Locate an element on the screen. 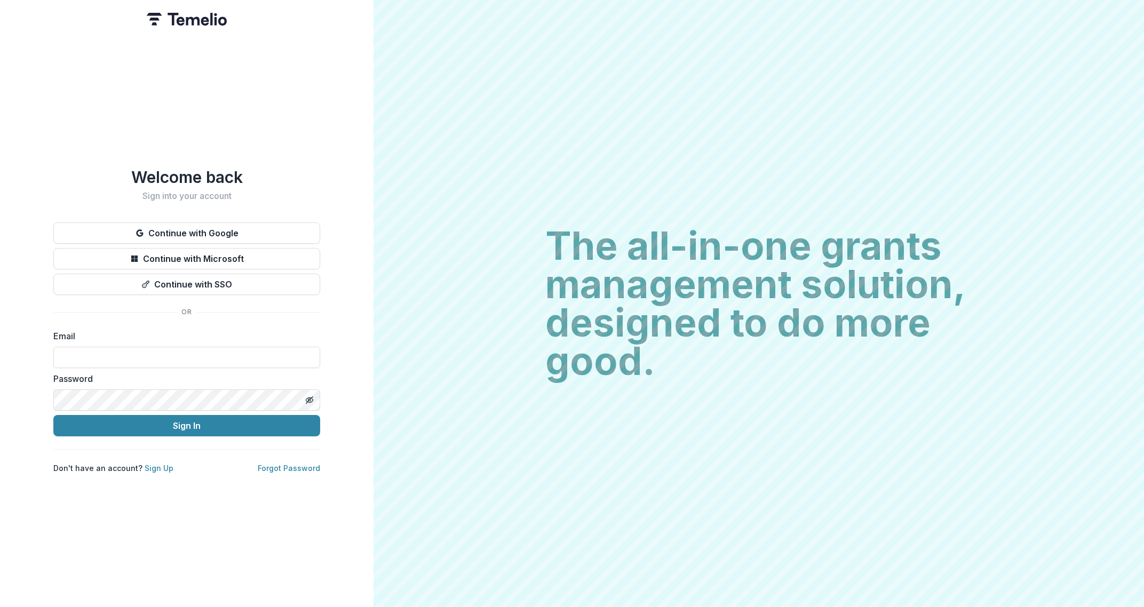 The width and height of the screenshot is (1144, 607). a: Sign Up is located at coordinates (159, 468).